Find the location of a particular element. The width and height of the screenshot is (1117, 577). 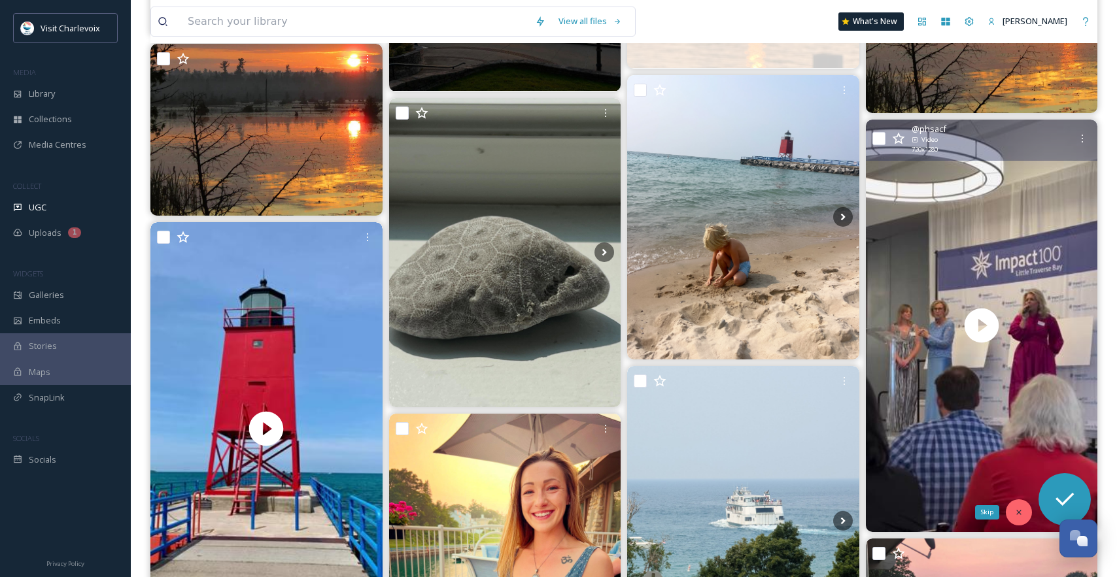

span: Galleries is located at coordinates (46, 295).